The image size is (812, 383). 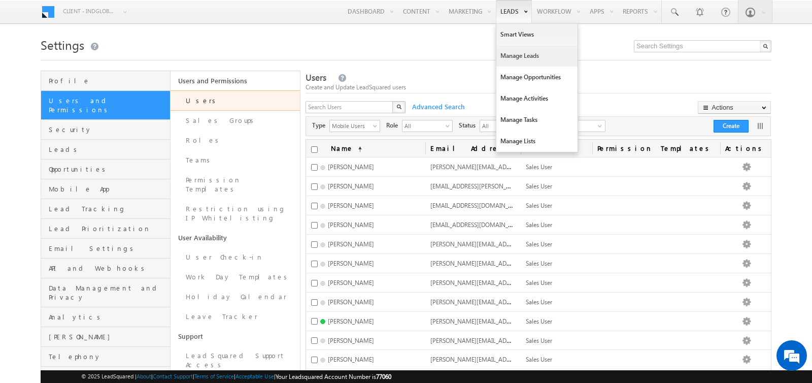 What do you see at coordinates (108, 356) in the screenshot?
I see `span: Telephony` at bounding box center [108, 356].